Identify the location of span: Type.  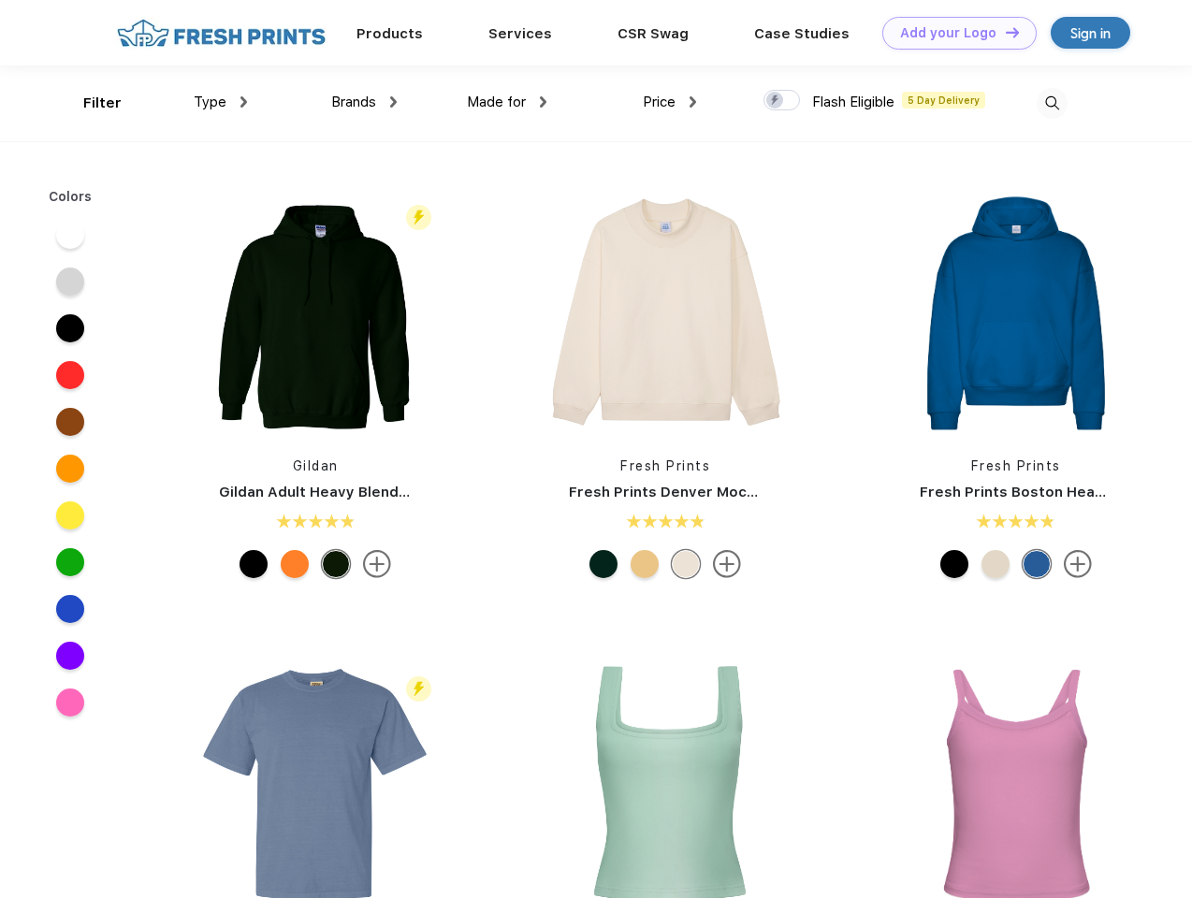
(210, 102).